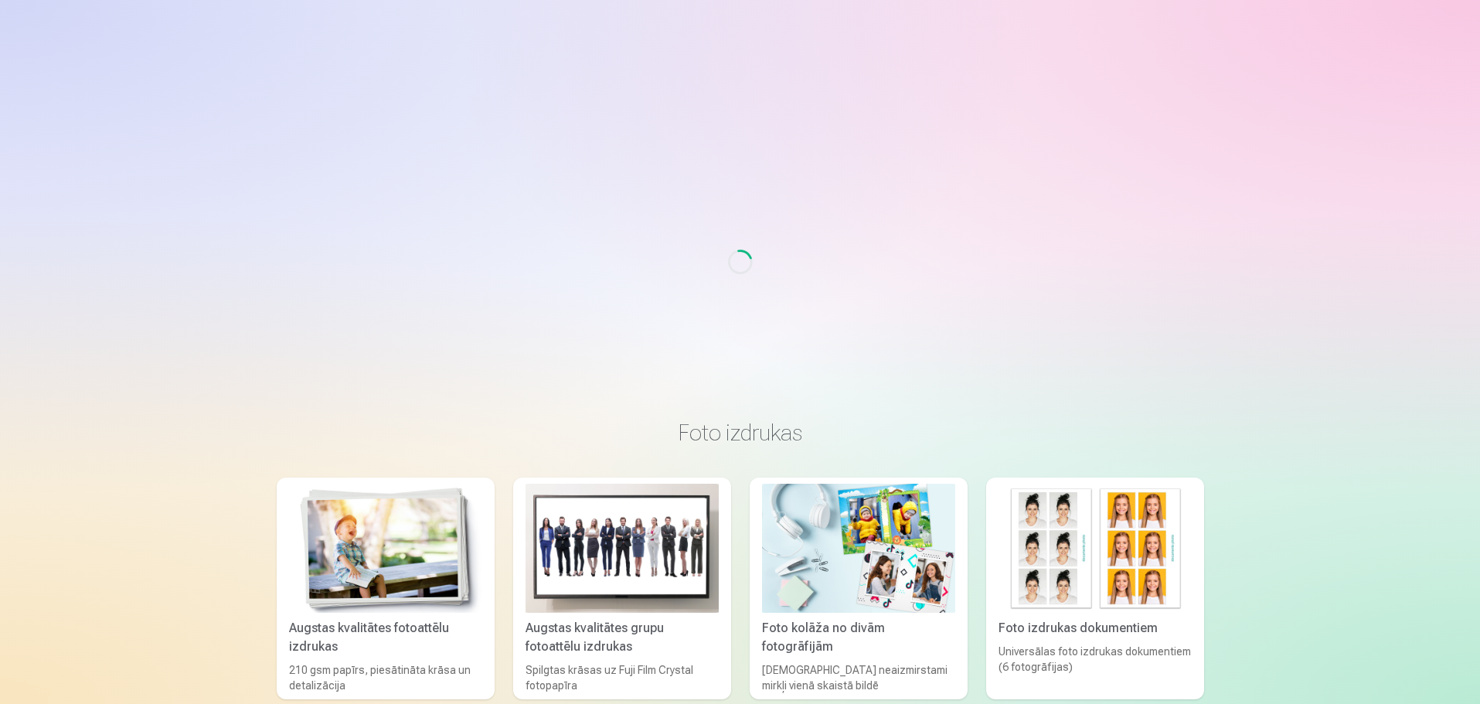 This screenshot has height=704, width=1480. Describe the element at coordinates (622, 548) in the screenshot. I see `img: Augstas kvalitātes grupu fotoattēlu izdrukas` at that location.